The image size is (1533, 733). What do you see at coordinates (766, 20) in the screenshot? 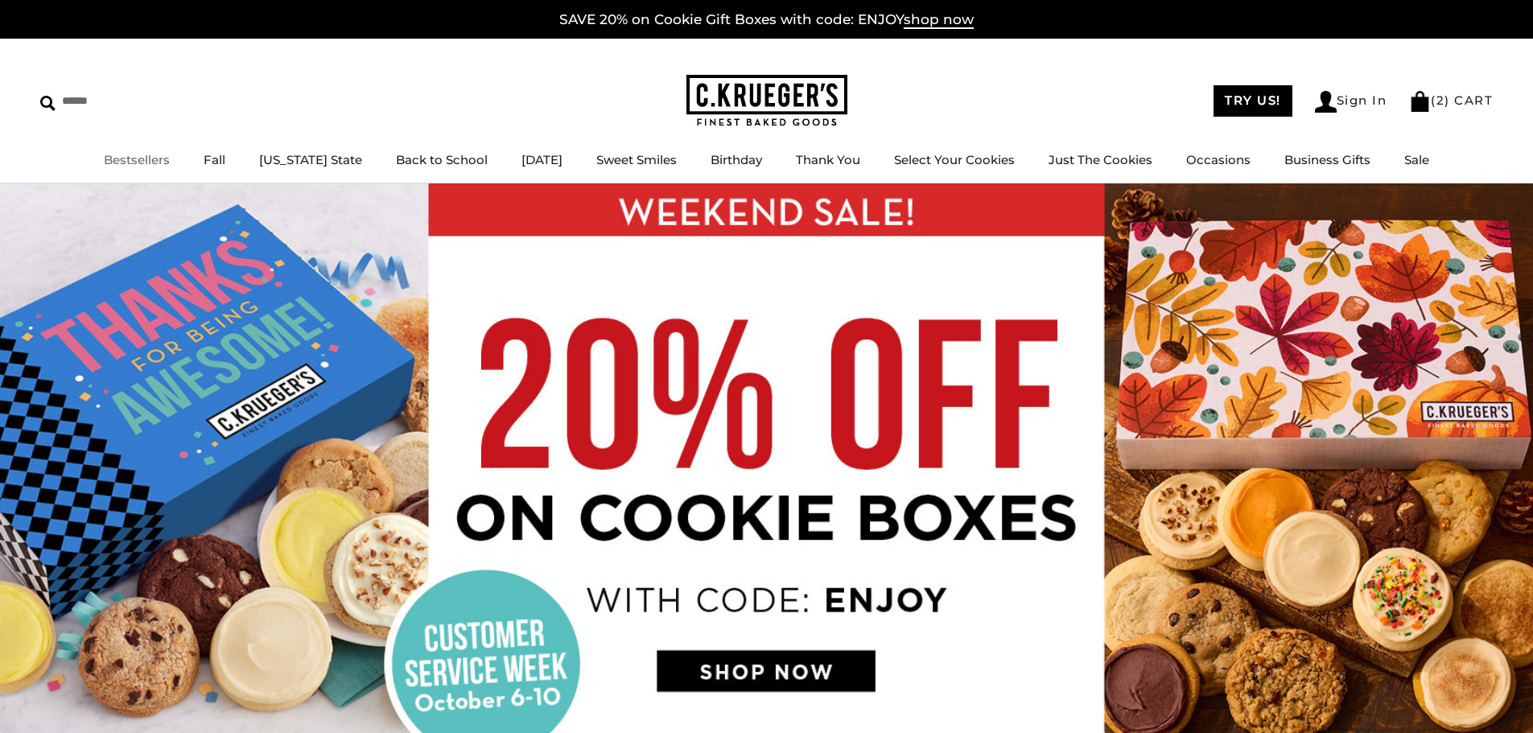
I see `a: SAVE 20% on Cookie Gift Boxes with code: ENJOYshop now` at bounding box center [766, 20].